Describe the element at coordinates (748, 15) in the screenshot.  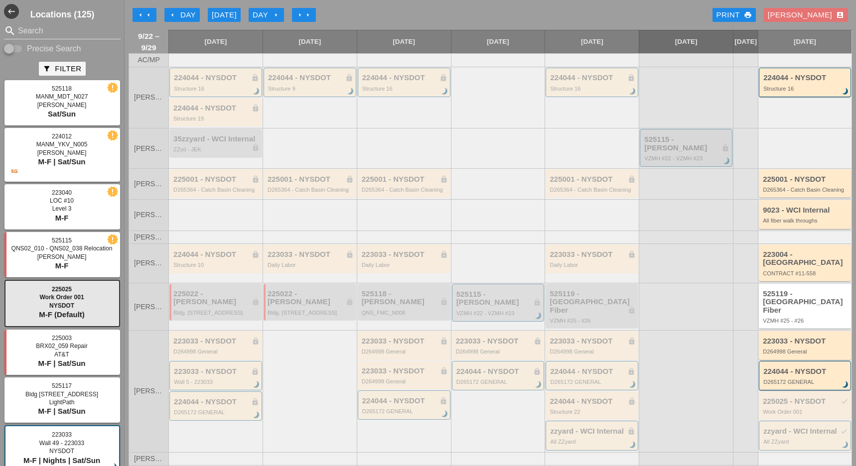
I see `i: print` at that location.